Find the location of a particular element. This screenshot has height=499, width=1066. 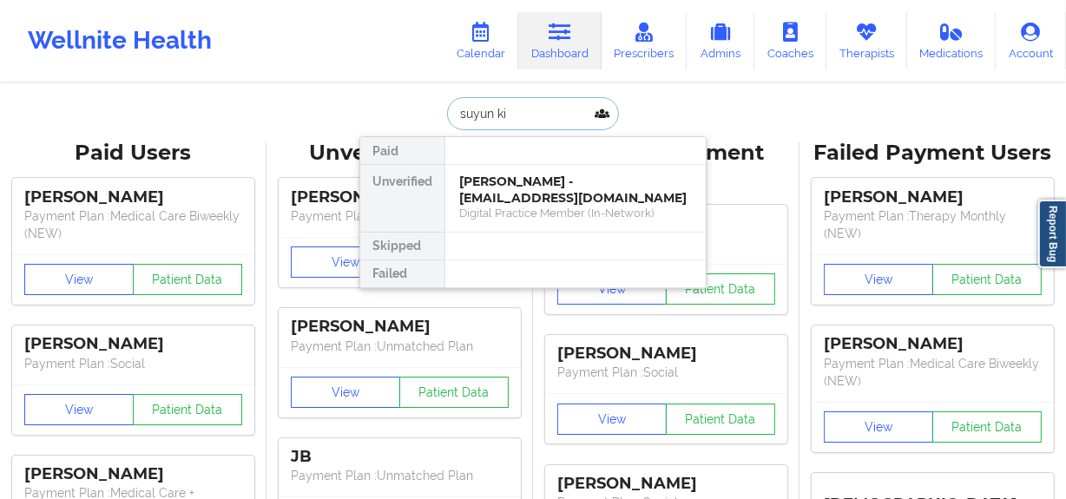

div: Digital Practice Member (In-Network) is located at coordinates (576, 213).